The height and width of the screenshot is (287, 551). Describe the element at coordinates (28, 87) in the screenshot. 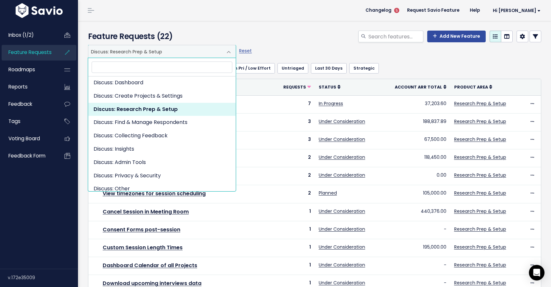

I see `a: Reports` at that location.